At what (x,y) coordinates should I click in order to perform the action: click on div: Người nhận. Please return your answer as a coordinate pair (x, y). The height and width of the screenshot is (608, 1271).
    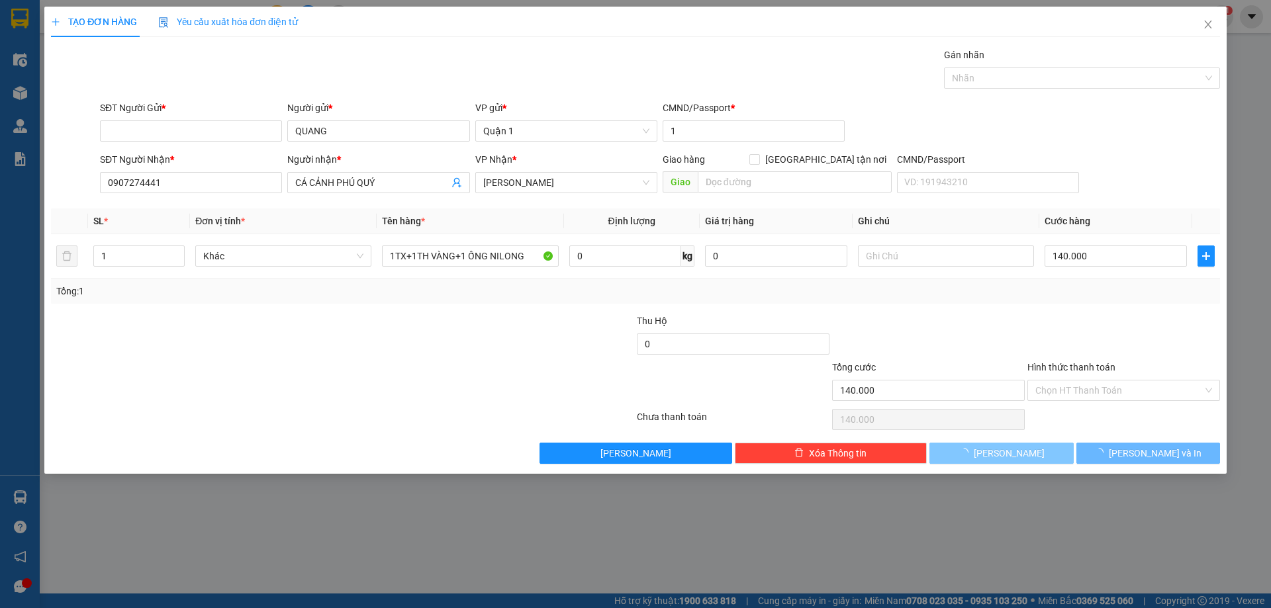
    Looking at the image, I should click on (378, 160).